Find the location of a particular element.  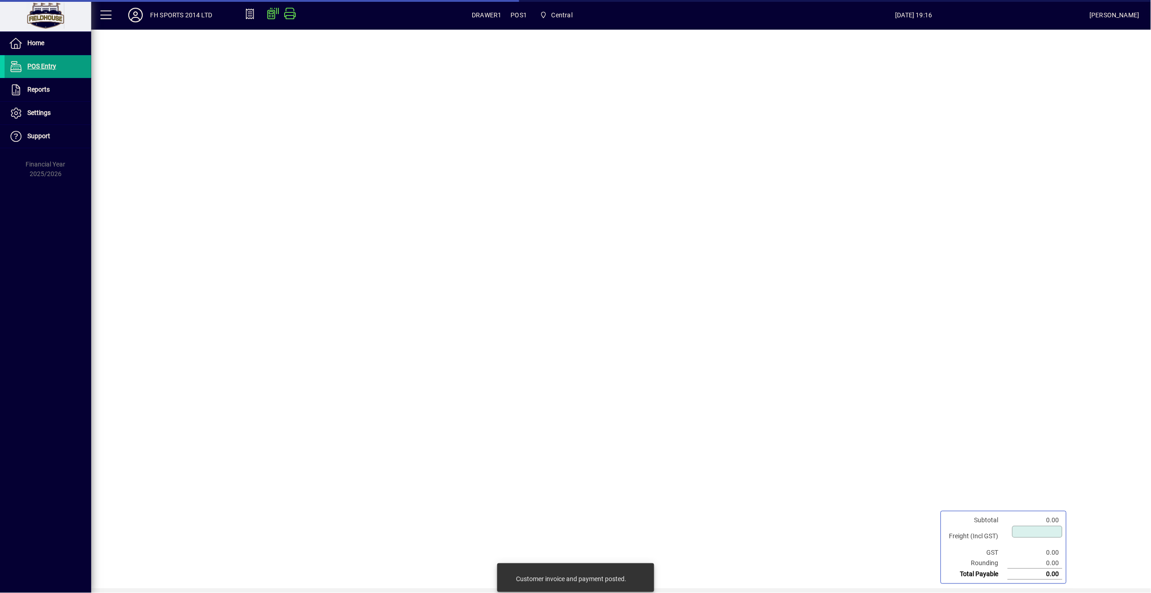

div: FH SPORTS 2014 LTD is located at coordinates (181, 15).